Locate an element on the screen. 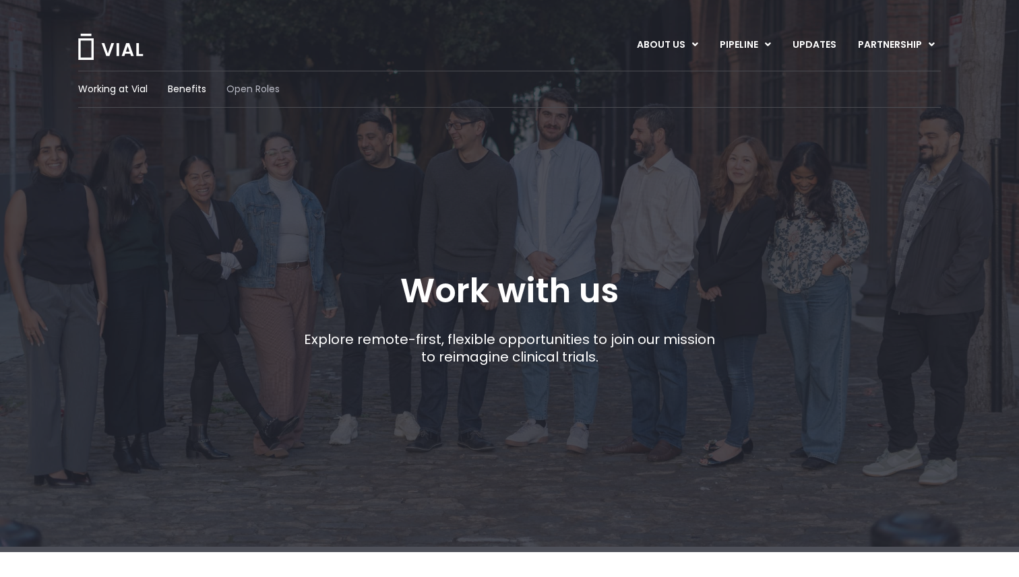 The width and height of the screenshot is (1019, 577). p: Explore remote-first, flexible opportunities to join our mission to reimagine clinical trials. is located at coordinates (509, 348).